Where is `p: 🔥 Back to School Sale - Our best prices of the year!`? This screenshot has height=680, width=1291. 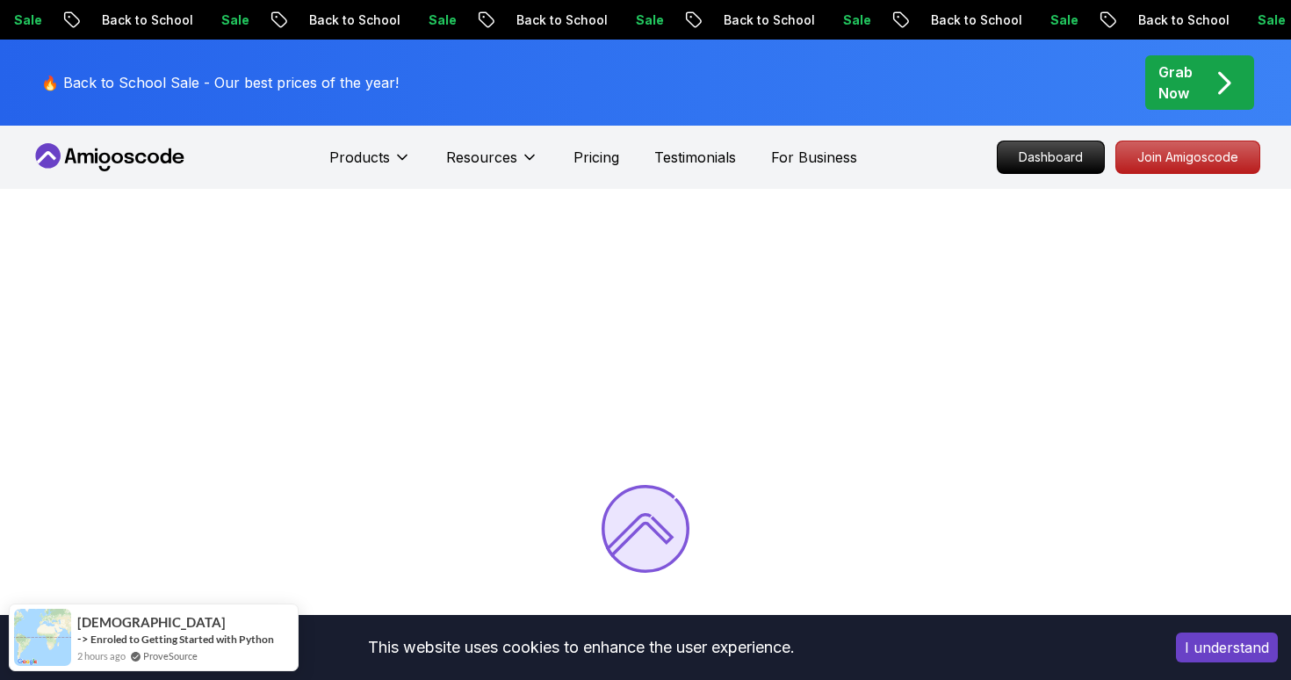
p: 🔥 Back to School Sale - Our best prices of the year! is located at coordinates (220, 83).